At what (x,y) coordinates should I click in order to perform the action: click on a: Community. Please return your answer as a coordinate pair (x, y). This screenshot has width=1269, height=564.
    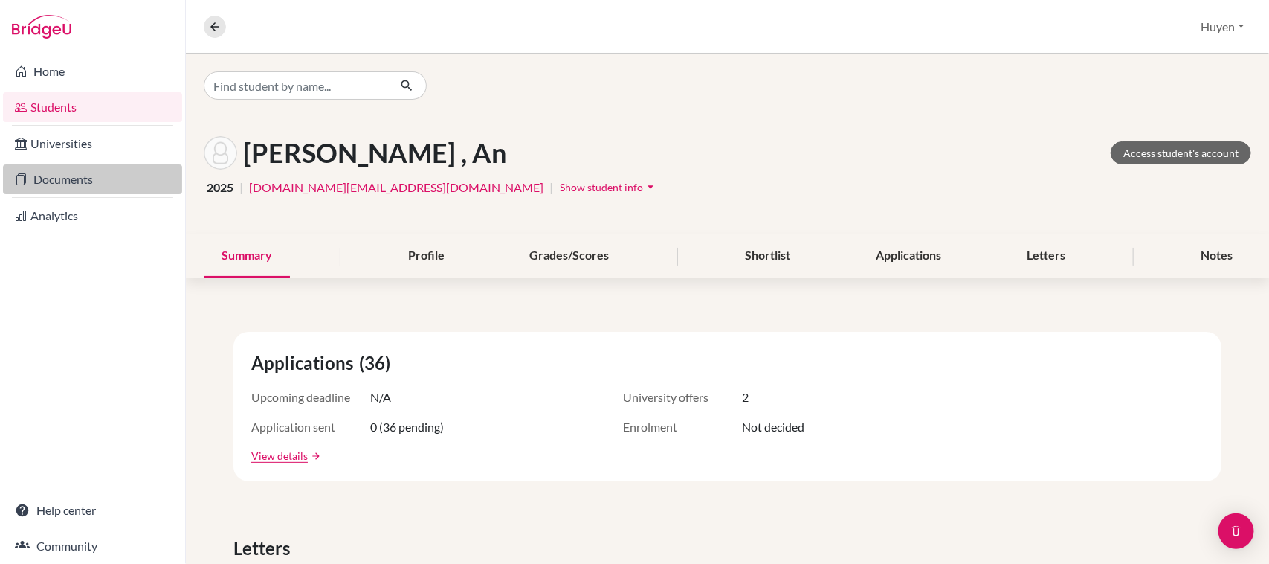
    Looking at the image, I should click on (92, 546).